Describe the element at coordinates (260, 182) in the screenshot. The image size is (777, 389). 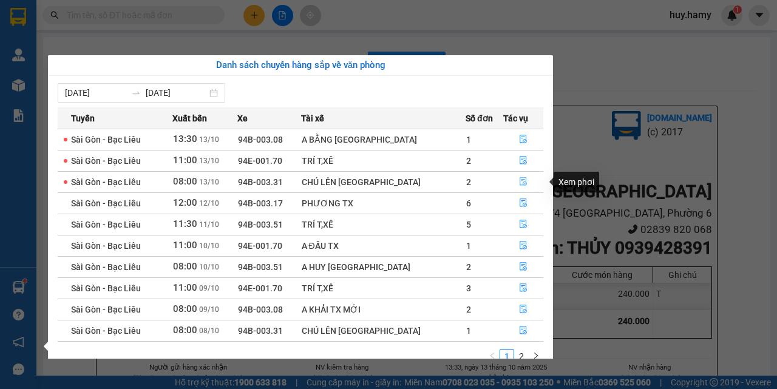
I see `span: 94B-003.31` at that location.